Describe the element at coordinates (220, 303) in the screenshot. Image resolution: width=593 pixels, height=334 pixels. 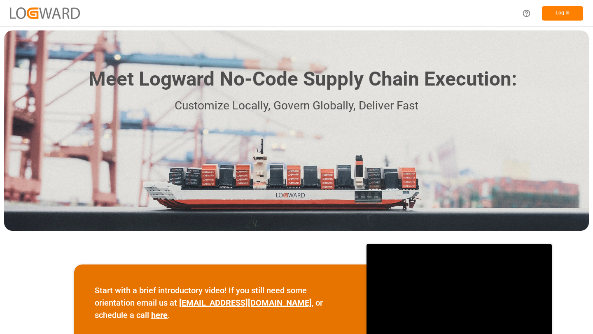
I see `p: Start with a brief introductory video! If you still need some orientation email us at , or schedu...` at that location.